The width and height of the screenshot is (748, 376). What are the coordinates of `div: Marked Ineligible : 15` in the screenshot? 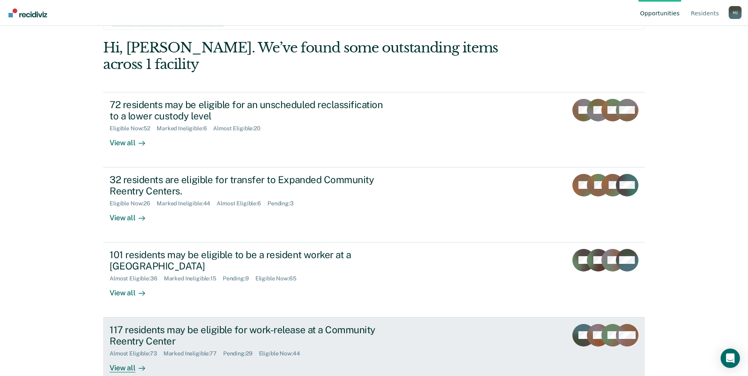 It's located at (193, 278).